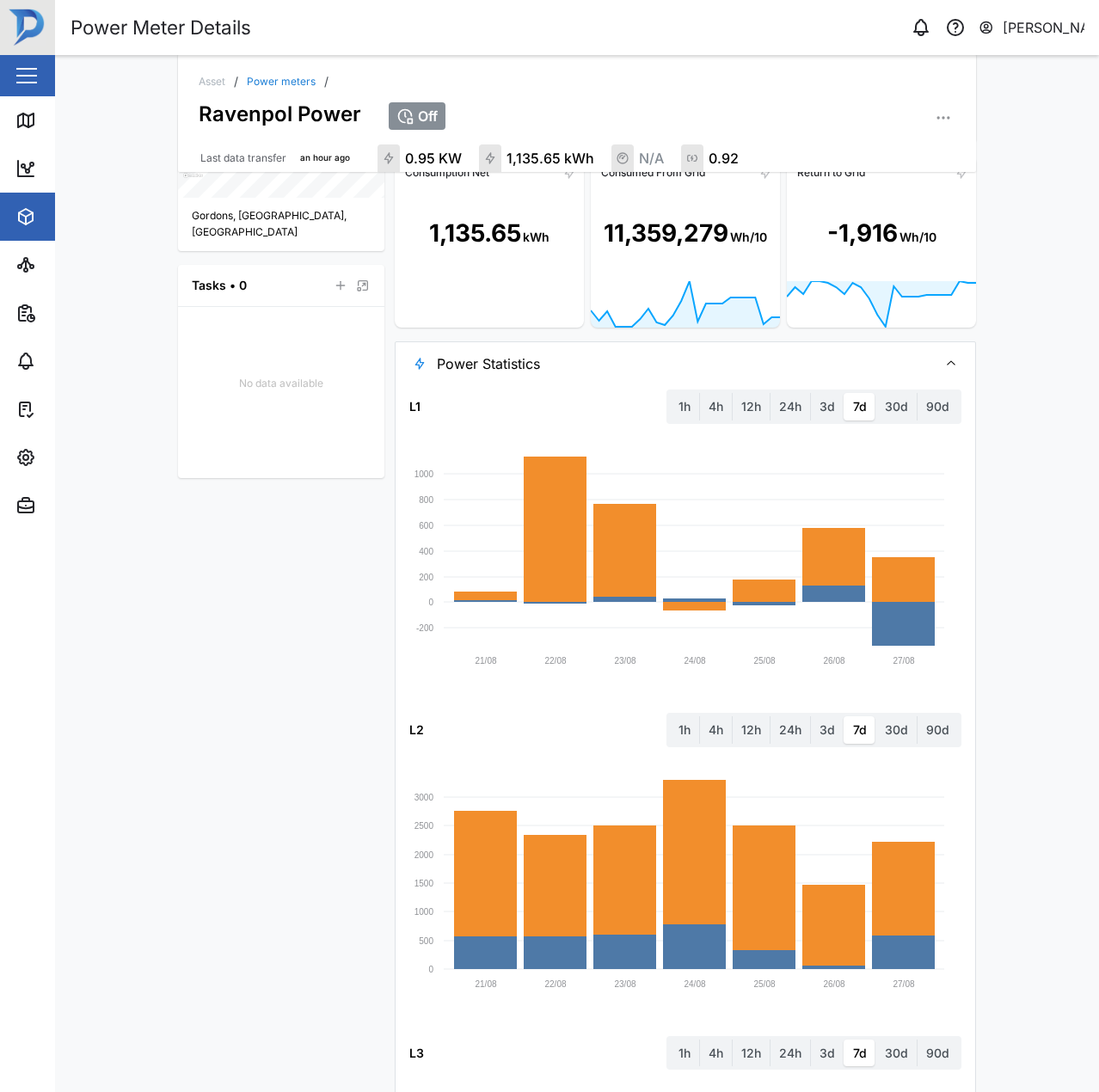 Image resolution: width=1099 pixels, height=1092 pixels. Describe the element at coordinates (74, 314) in the screenshot. I see `div: Reports` at that location.